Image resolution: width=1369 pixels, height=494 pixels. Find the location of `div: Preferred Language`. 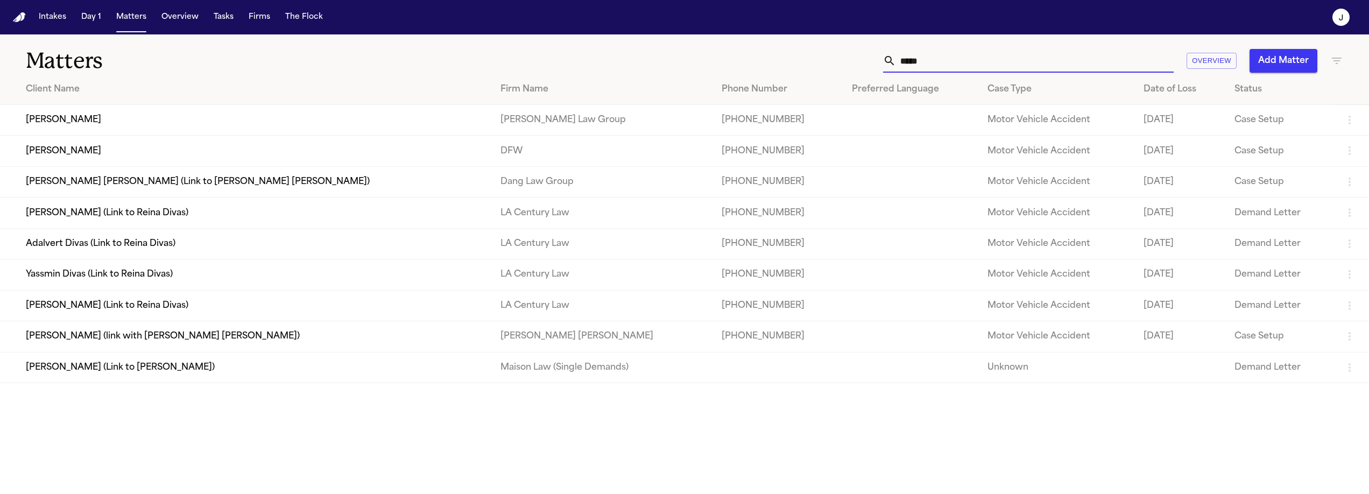

div: Preferred Language is located at coordinates (911, 89).